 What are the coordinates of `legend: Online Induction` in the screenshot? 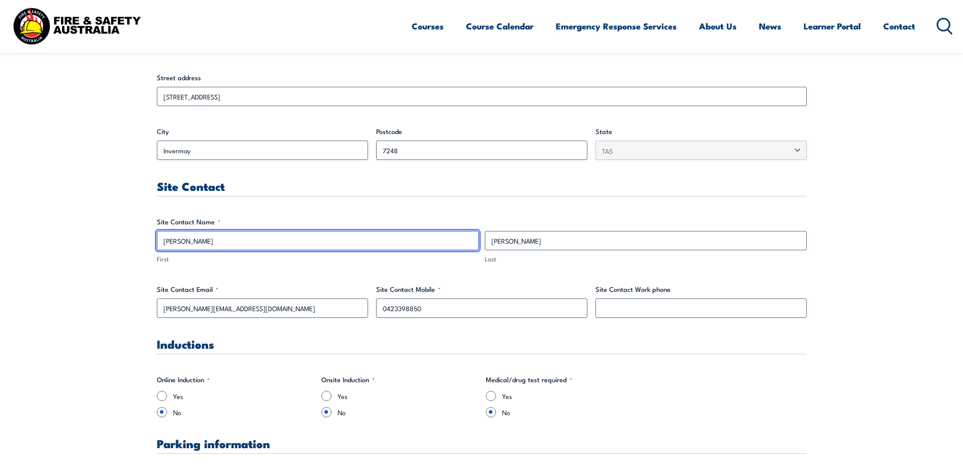 It's located at (183, 380).